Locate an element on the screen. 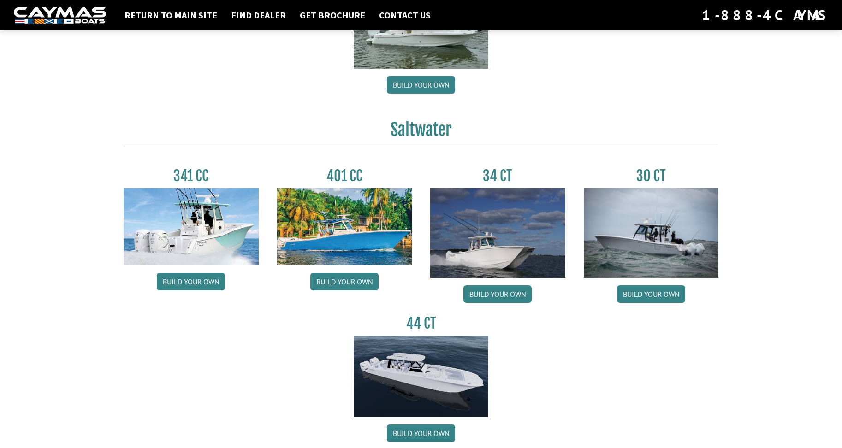  h3: 30 CT is located at coordinates (651, 176).